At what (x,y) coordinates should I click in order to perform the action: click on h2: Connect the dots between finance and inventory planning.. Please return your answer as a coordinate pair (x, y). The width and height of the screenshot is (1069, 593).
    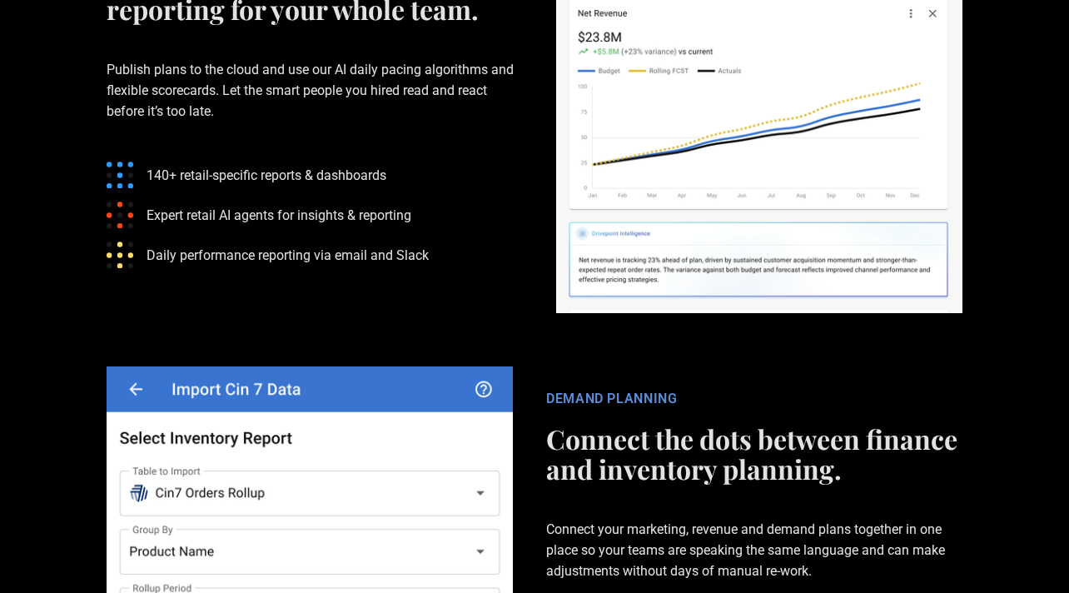
    Looking at the image, I should click on (754, 454).